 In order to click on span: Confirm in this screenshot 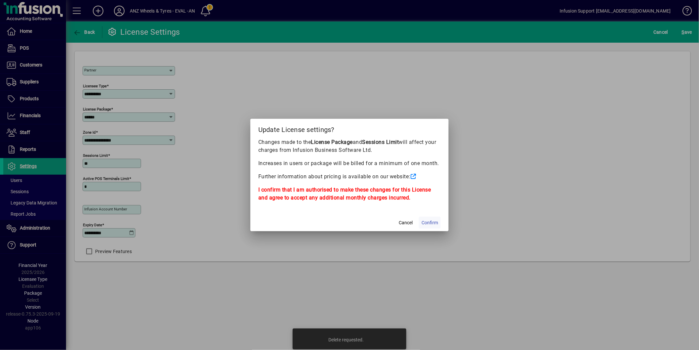, I will do `click(430, 222)`.